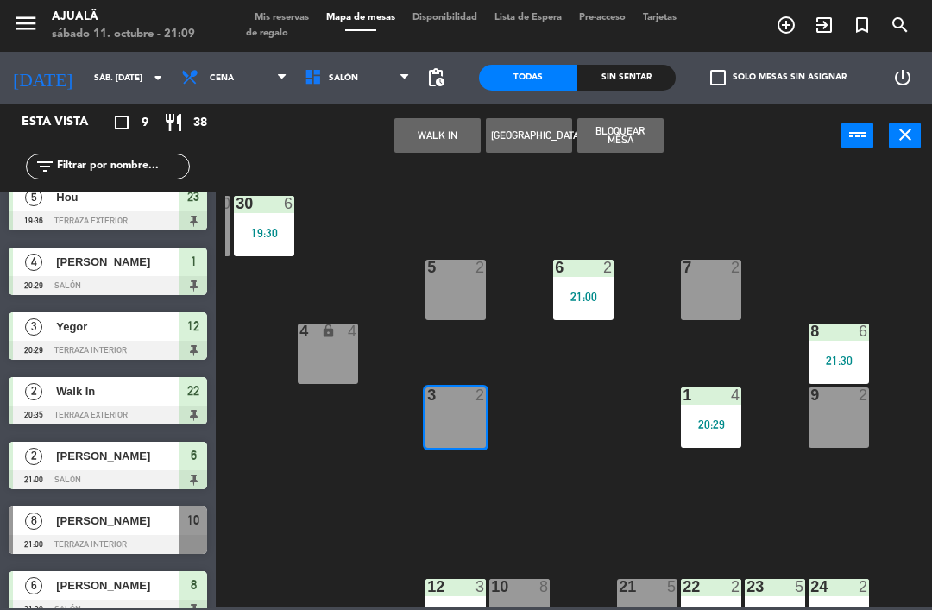  Describe the element at coordinates (122, 167) in the screenshot. I see `input: Filtrar por nombre...` at that location.